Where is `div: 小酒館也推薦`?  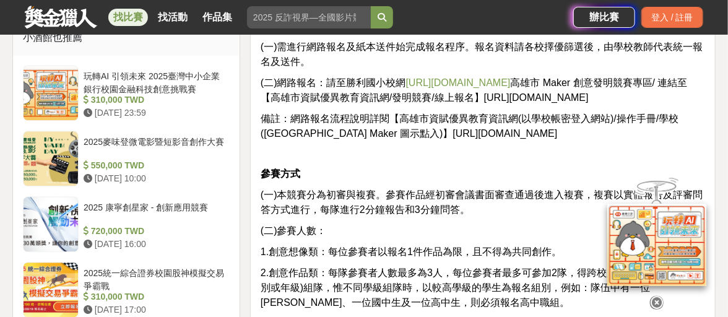 div: 小酒館也推薦 is located at coordinates (126, 38).